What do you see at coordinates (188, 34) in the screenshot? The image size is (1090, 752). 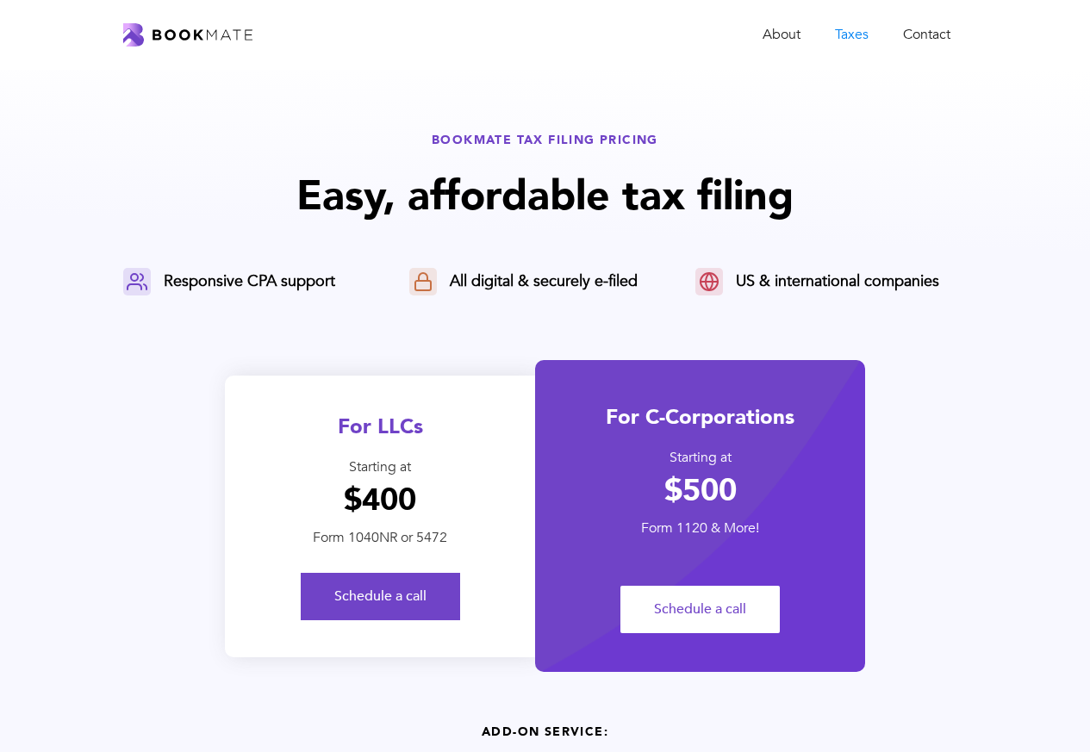 I see `a: home` at bounding box center [188, 34].